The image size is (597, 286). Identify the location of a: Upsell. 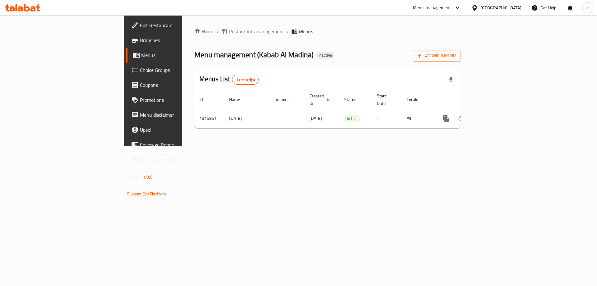
(175, 130).